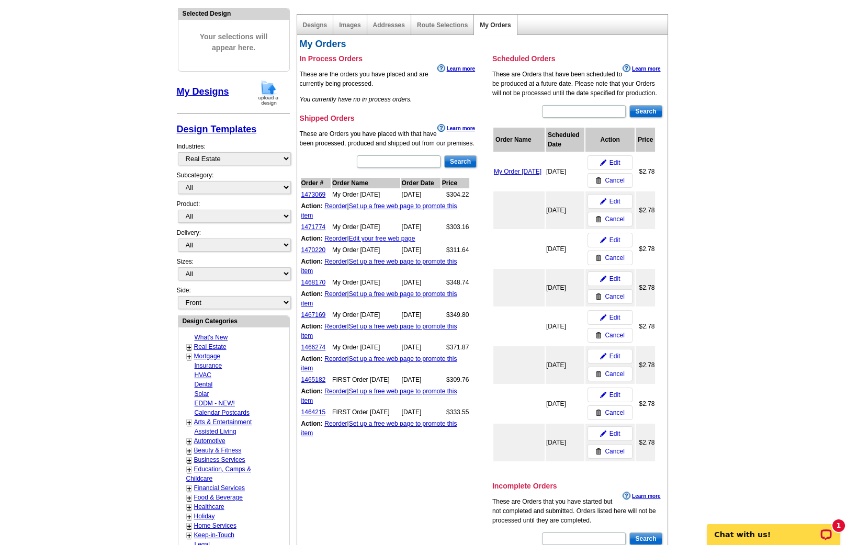 The height and width of the screenshot is (545, 847). Describe the element at coordinates (442, 25) in the screenshot. I see `a: Route Selections` at that location.